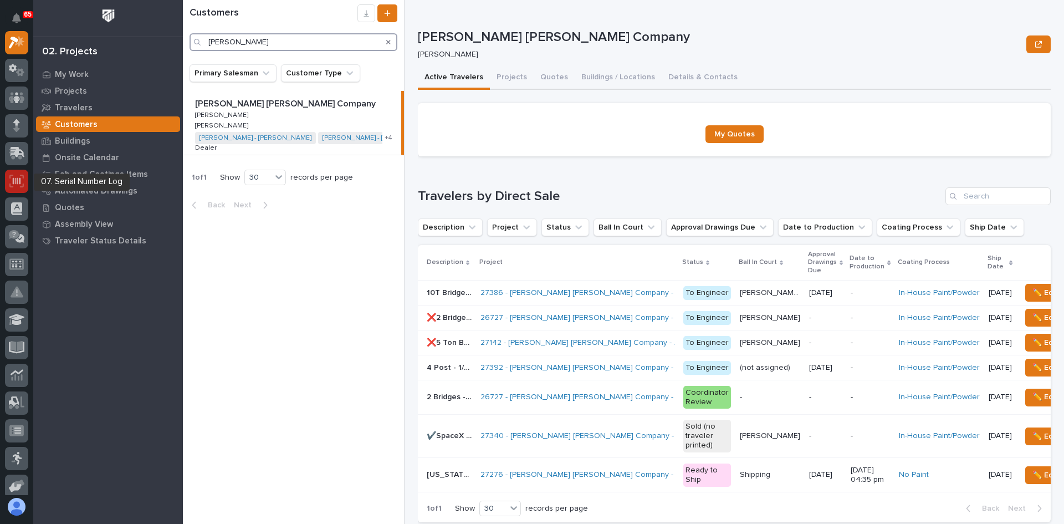 Image resolution: width=1064 pixels, height=524 pixels. What do you see at coordinates (867, 262) in the screenshot?
I see `p: Date to Production` at bounding box center [867, 262].